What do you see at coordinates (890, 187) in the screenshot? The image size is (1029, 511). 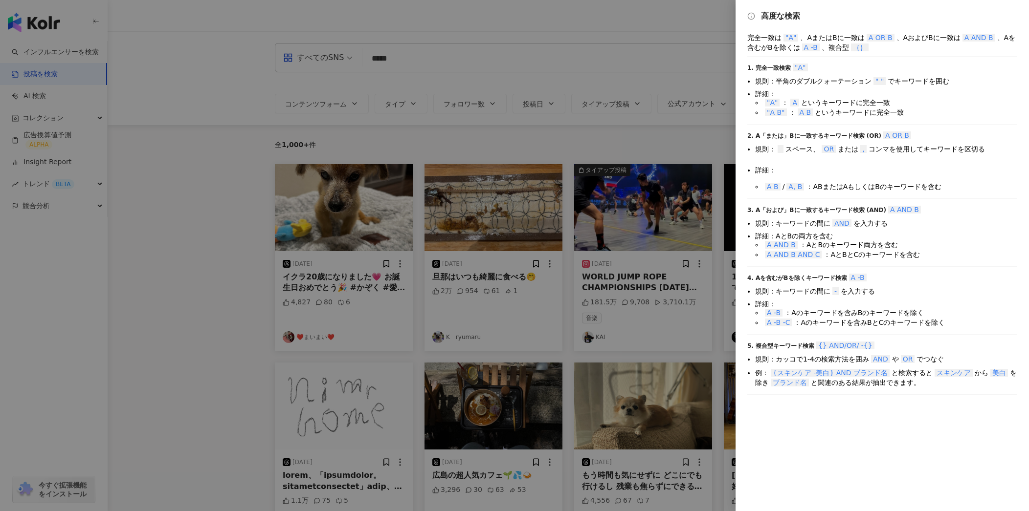 I see `li: / ：ABまたはAもしくはBのキーワードを含む` at bounding box center [890, 187].